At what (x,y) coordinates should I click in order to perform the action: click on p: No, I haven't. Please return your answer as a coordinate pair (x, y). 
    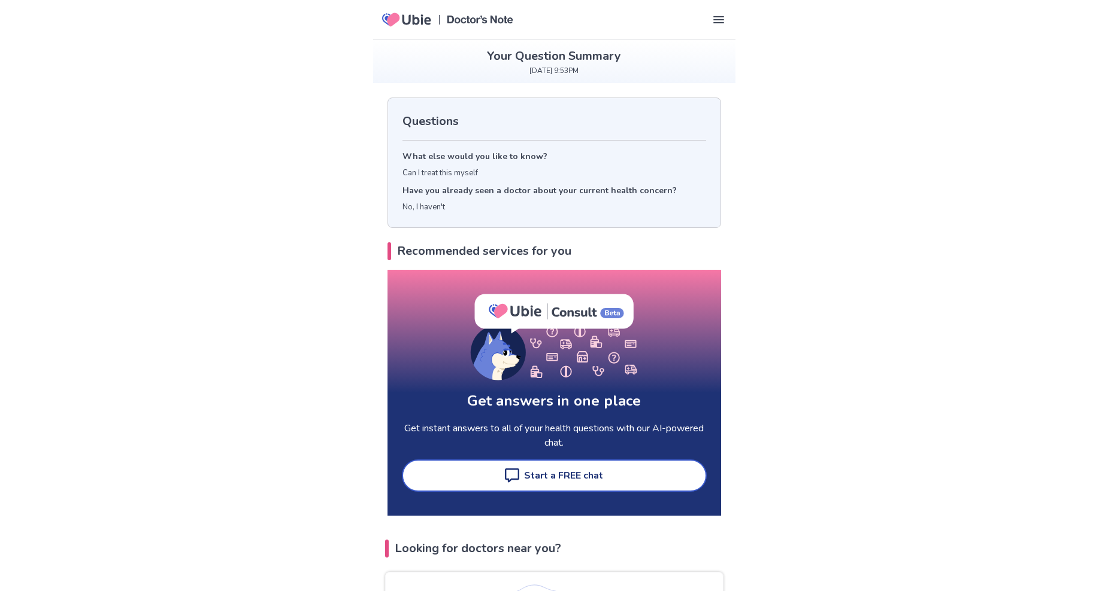
    Looking at the image, I should click on (554, 208).